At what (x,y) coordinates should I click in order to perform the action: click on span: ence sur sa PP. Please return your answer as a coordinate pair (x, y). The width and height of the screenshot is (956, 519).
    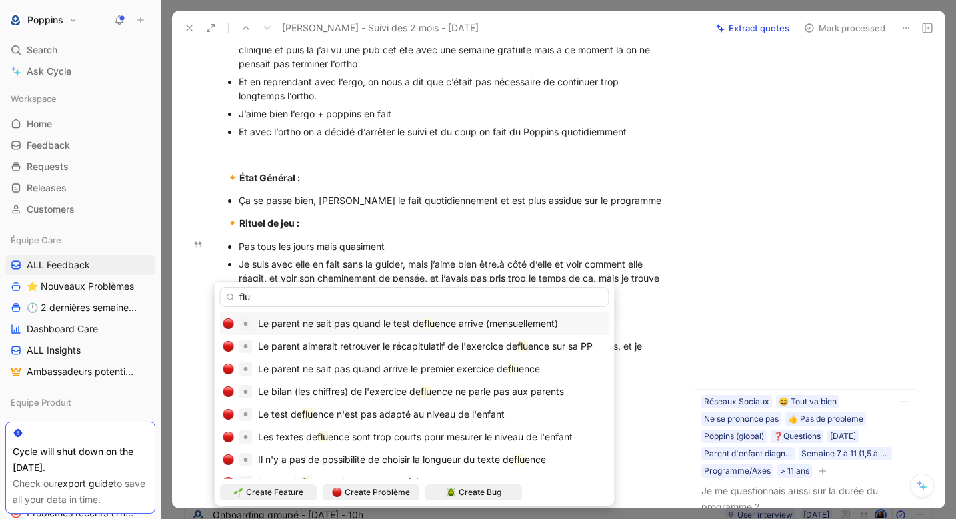
    Looking at the image, I should click on (560, 346).